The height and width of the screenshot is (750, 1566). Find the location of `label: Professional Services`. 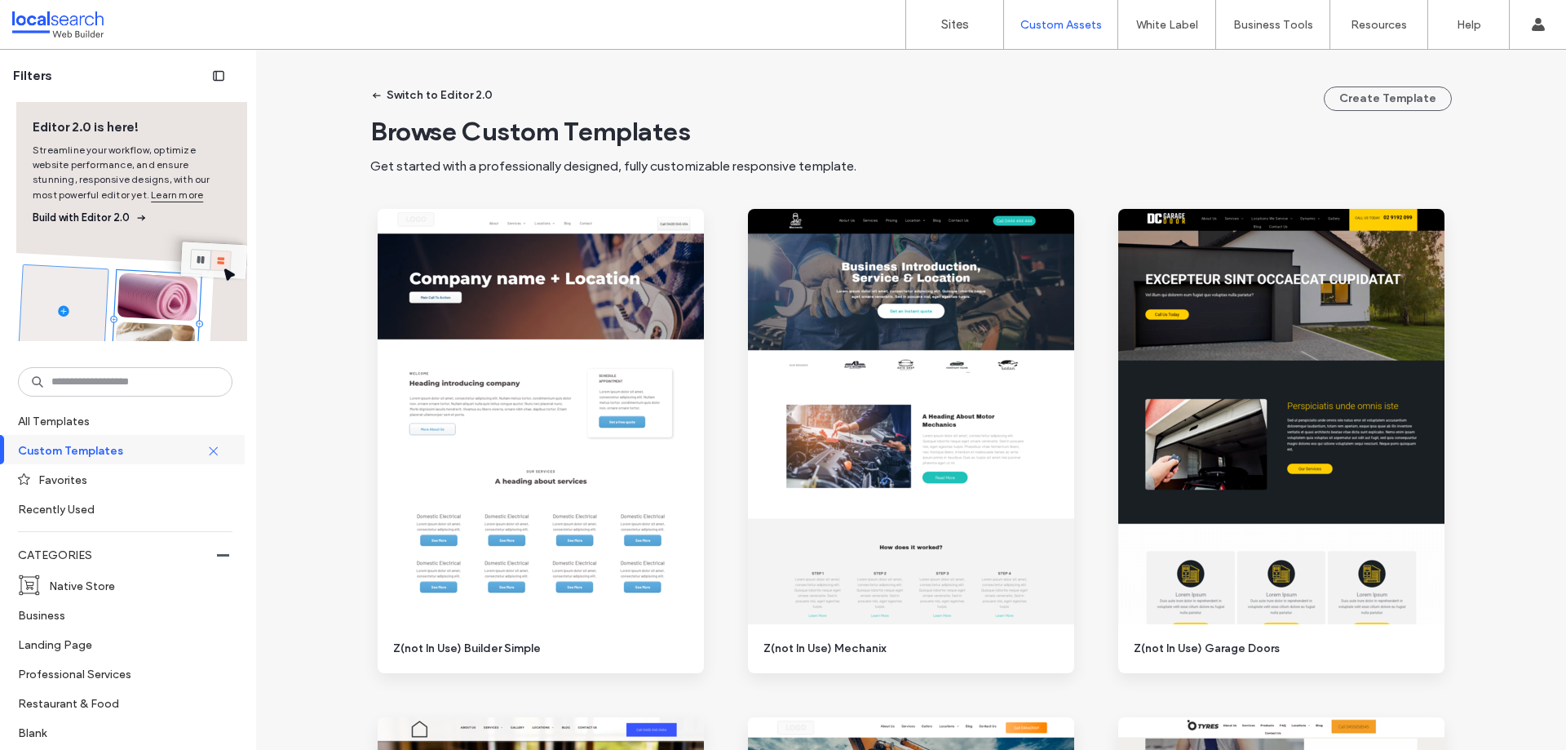

label: Professional Services is located at coordinates (118, 673).